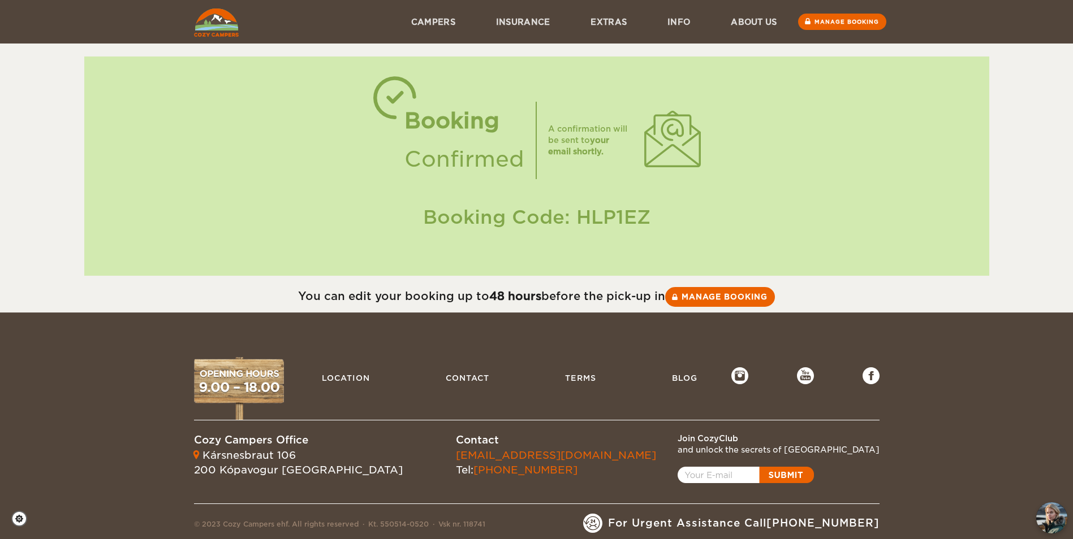 The width and height of the screenshot is (1073, 539). Describe the element at coordinates (537, 217) in the screenshot. I see `div: Booking Code: HLP1EZ` at that location.